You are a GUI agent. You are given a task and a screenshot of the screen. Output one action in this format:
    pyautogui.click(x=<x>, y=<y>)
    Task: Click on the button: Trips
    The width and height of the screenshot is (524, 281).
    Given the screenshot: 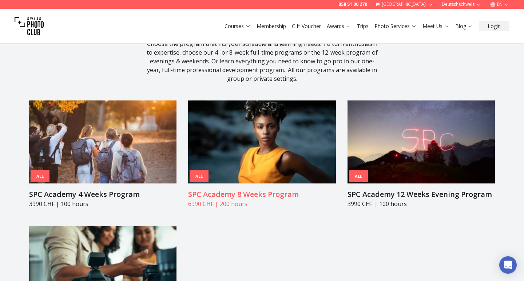 What is the action you would take?
    pyautogui.click(x=363, y=26)
    